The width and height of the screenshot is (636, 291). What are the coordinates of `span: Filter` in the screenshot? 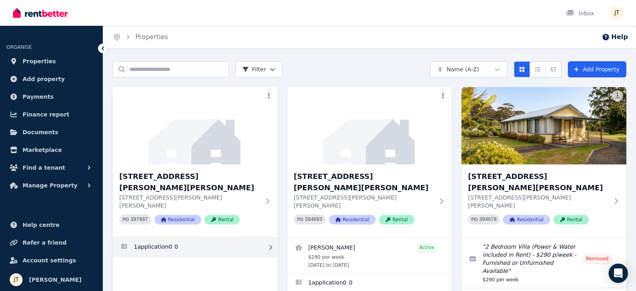 It's located at (254, 69).